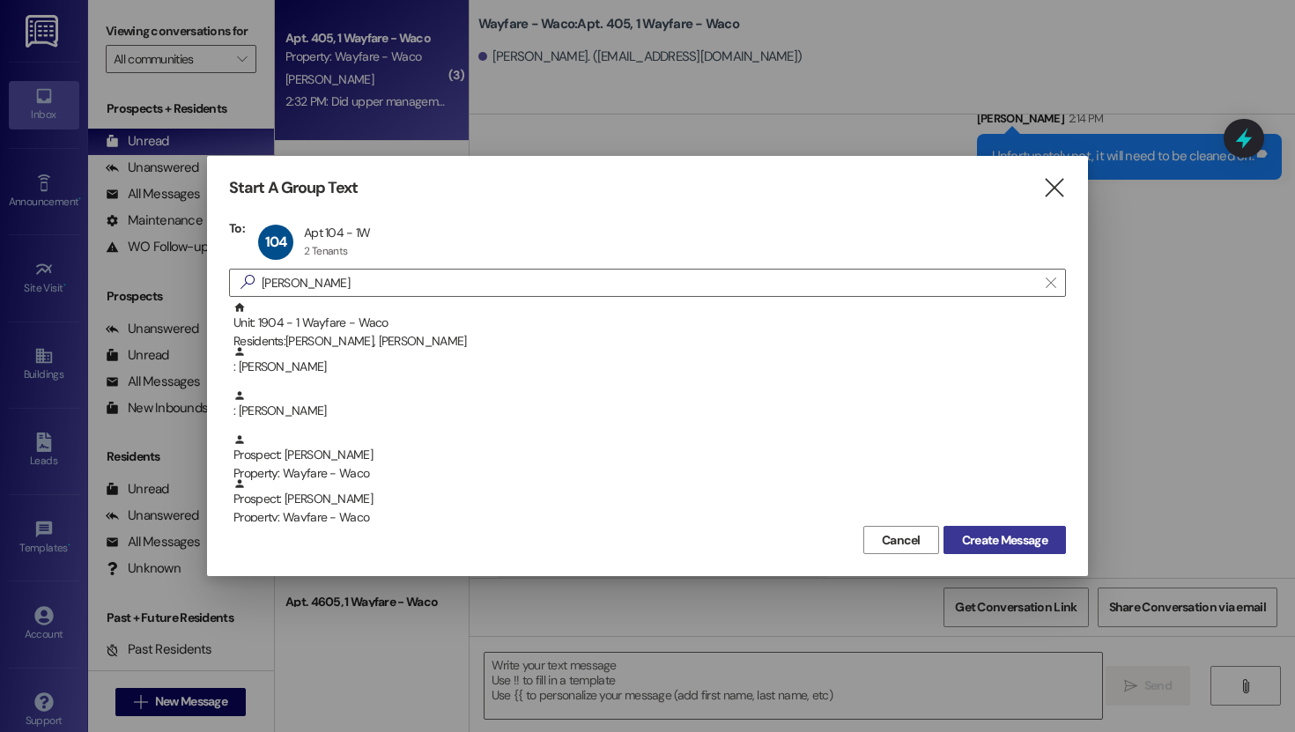  Describe the element at coordinates (901, 540) in the screenshot. I see `span: Cancel` at that location.